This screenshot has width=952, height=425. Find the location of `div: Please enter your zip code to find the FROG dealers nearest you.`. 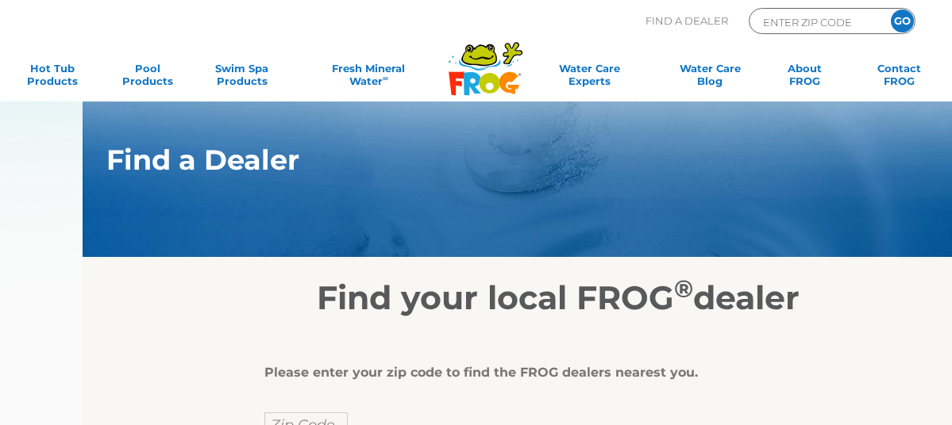

div: Please enter your zip code to find the FROG dealers nearest you. is located at coordinates (552, 373).